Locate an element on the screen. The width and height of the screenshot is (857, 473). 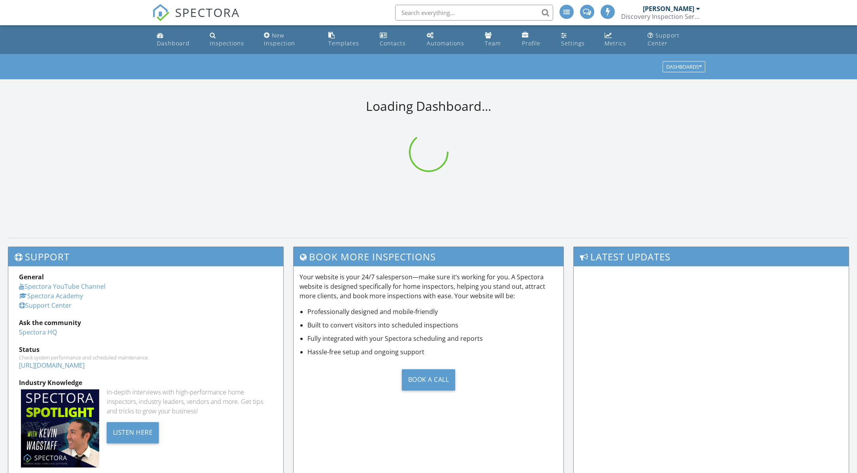
button: Dashboards is located at coordinates (684, 67).